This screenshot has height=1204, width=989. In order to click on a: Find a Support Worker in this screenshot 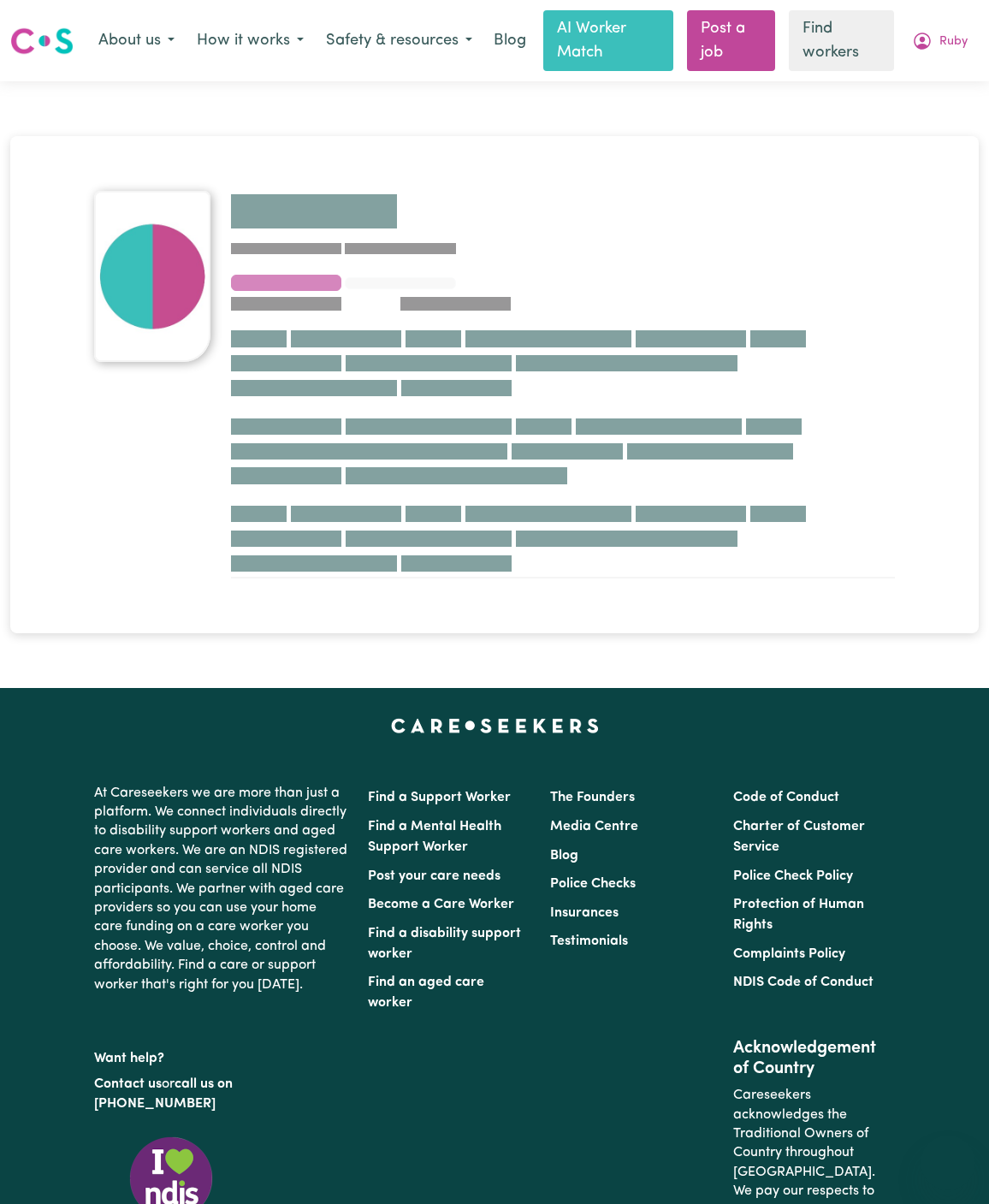, I will do `click(439, 798)`.